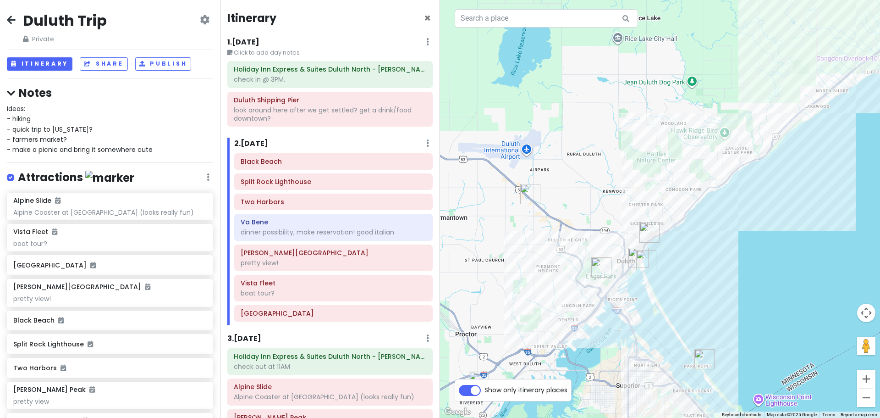 Image resolution: width=880 pixels, height=418 pixels. What do you see at coordinates (65, 39) in the screenshot?
I see `span: Private` at bounding box center [65, 39].